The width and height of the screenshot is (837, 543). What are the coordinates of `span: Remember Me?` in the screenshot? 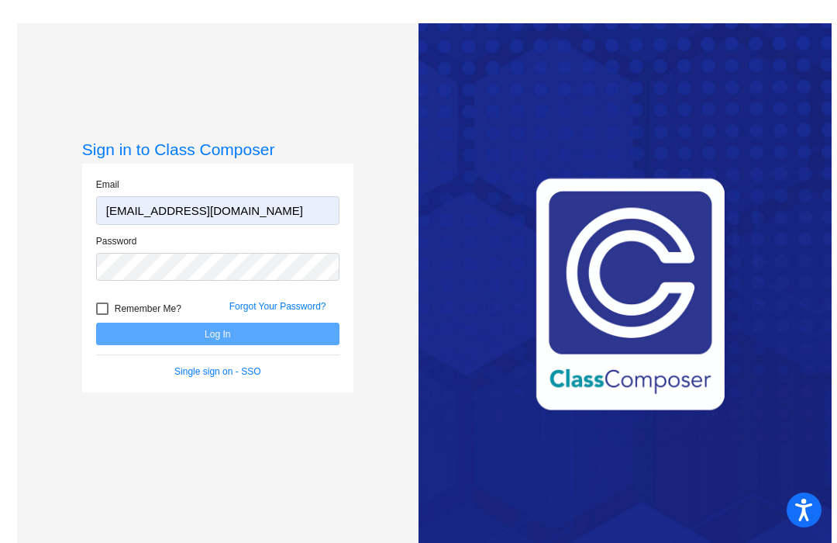 It's located at (148, 309).